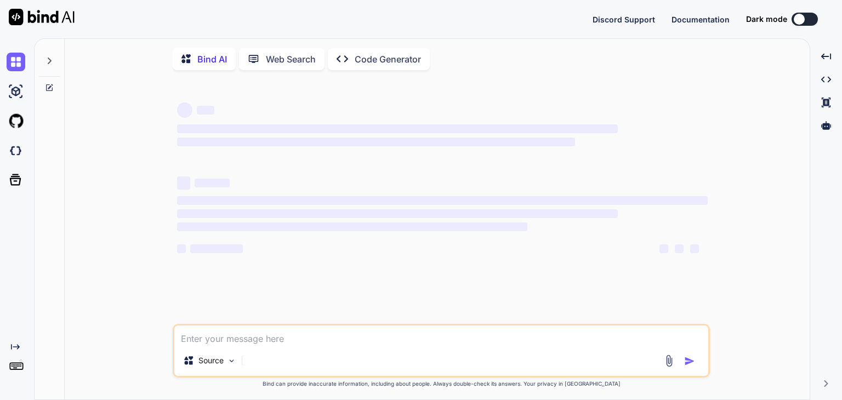 The height and width of the screenshot is (400, 842). I want to click on img: Bind AI, so click(42, 17).